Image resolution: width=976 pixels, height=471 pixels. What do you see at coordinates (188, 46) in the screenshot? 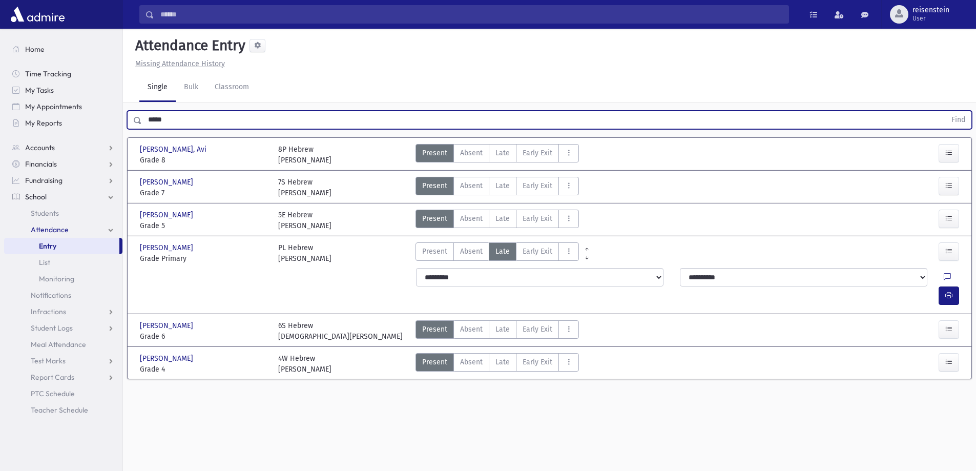
I see `h5: Attendance Entry` at bounding box center [188, 46].